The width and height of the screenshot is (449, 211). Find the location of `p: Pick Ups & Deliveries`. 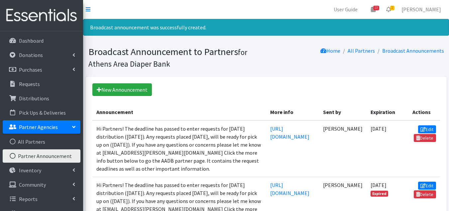

p: Pick Ups & Deliveries is located at coordinates (42, 112).